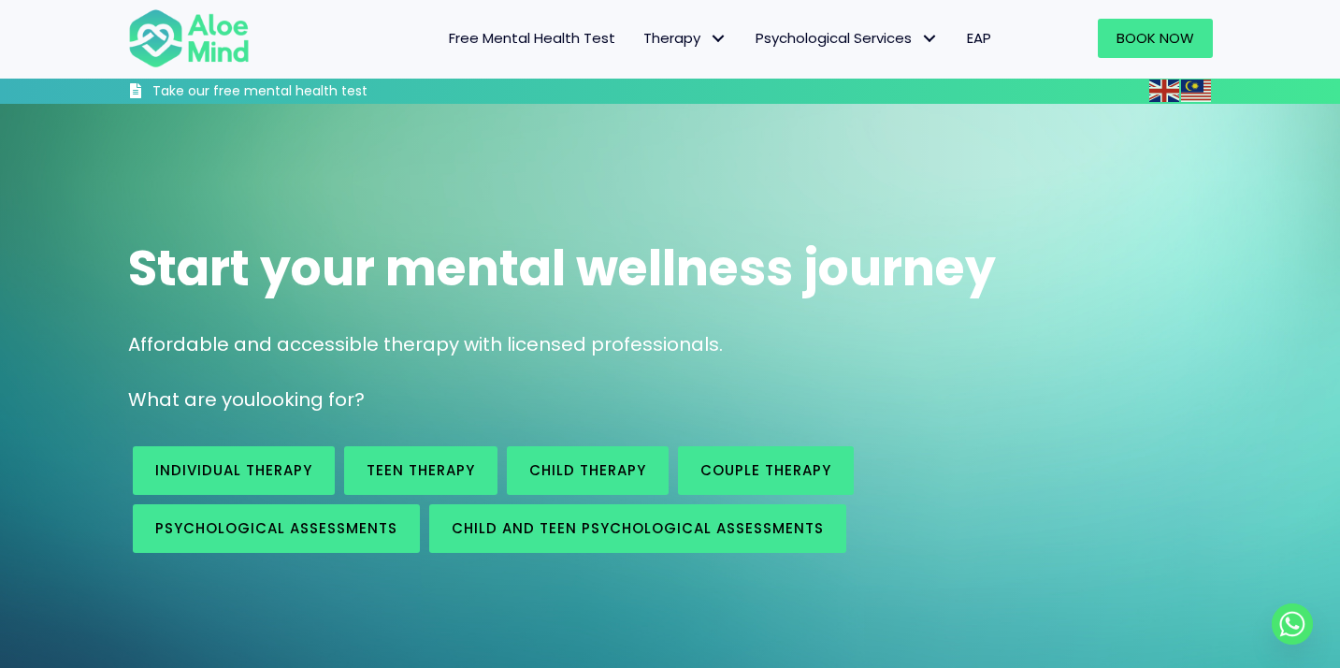  What do you see at coordinates (532, 38) in the screenshot?
I see `a: Free Mental Health Test` at bounding box center [532, 38].